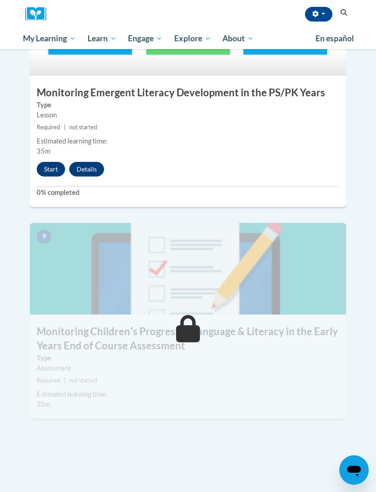  Describe the element at coordinates (39, 14) in the screenshot. I see `a: Cox Campus` at that location.